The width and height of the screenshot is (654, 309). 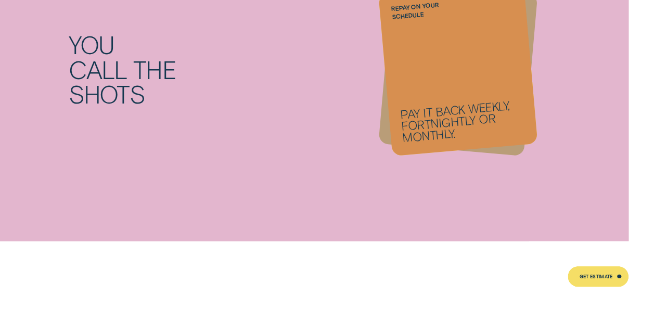 I want to click on p: Pay it back weekly, fortnightly or monthly., so click(x=463, y=122).